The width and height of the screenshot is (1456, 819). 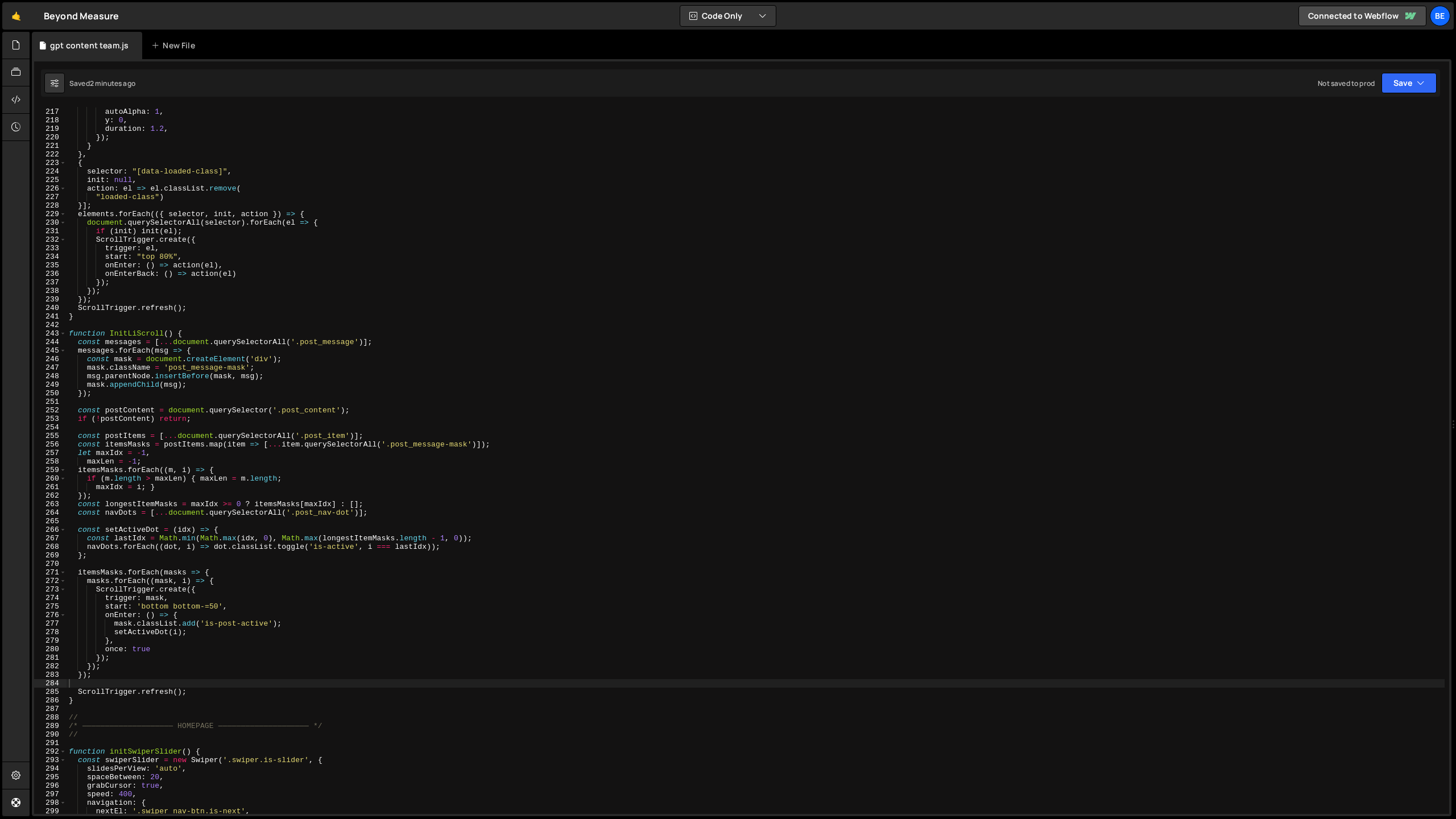 I want to click on a: Be, so click(x=1440, y=16).